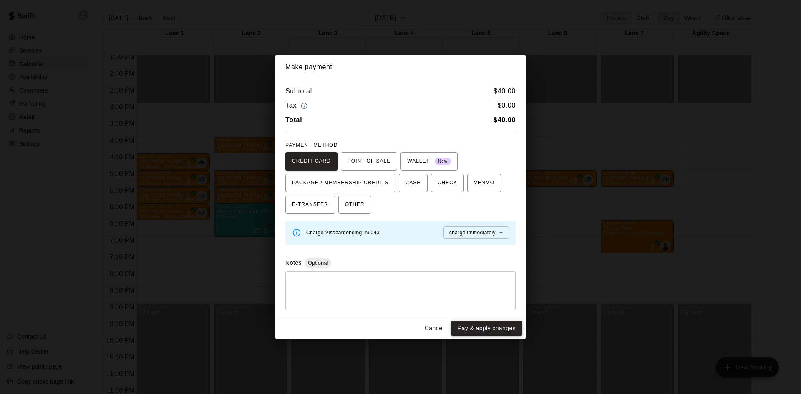 This screenshot has width=801, height=394. I want to click on span: PAYMENT METHOD, so click(311, 145).